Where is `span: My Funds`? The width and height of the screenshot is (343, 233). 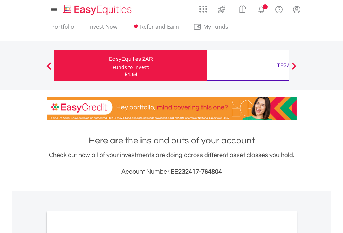 span: My Funds is located at coordinates (216, 27).